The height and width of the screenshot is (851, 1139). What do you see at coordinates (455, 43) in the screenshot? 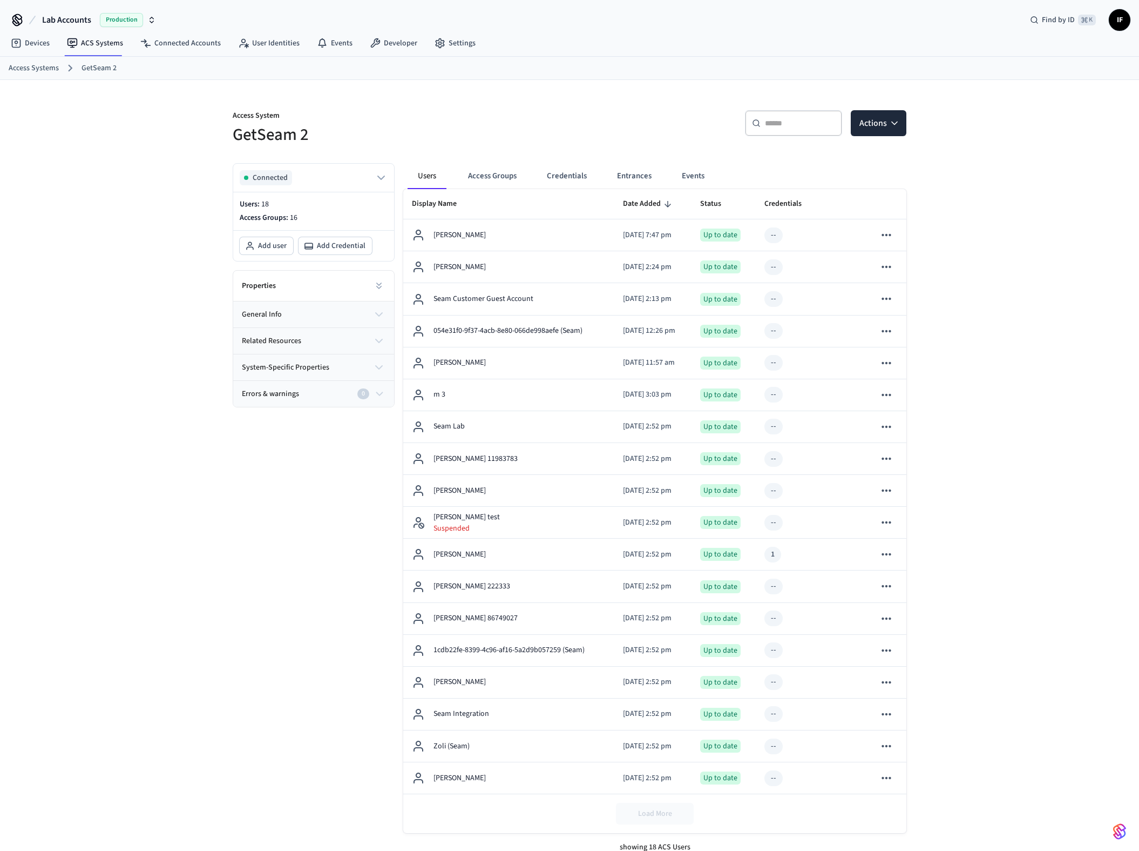
I see `a: Settings` at bounding box center [455, 43].